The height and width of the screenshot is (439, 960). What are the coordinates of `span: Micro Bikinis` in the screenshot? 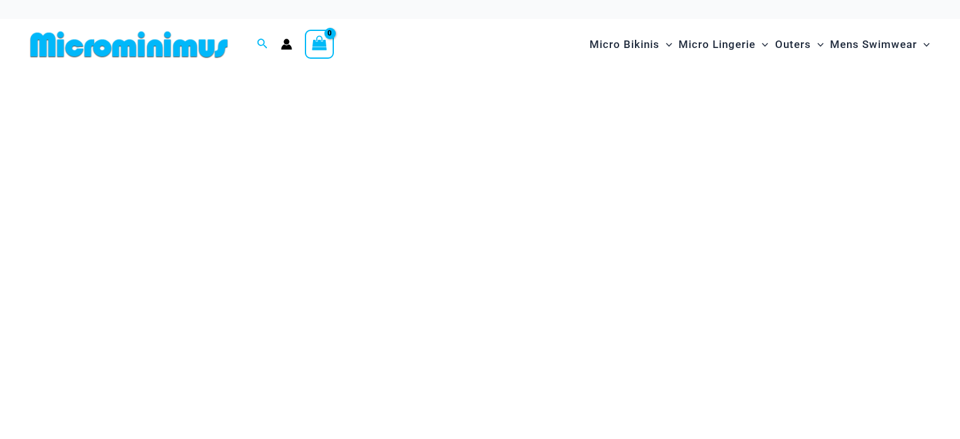 It's located at (624, 44).